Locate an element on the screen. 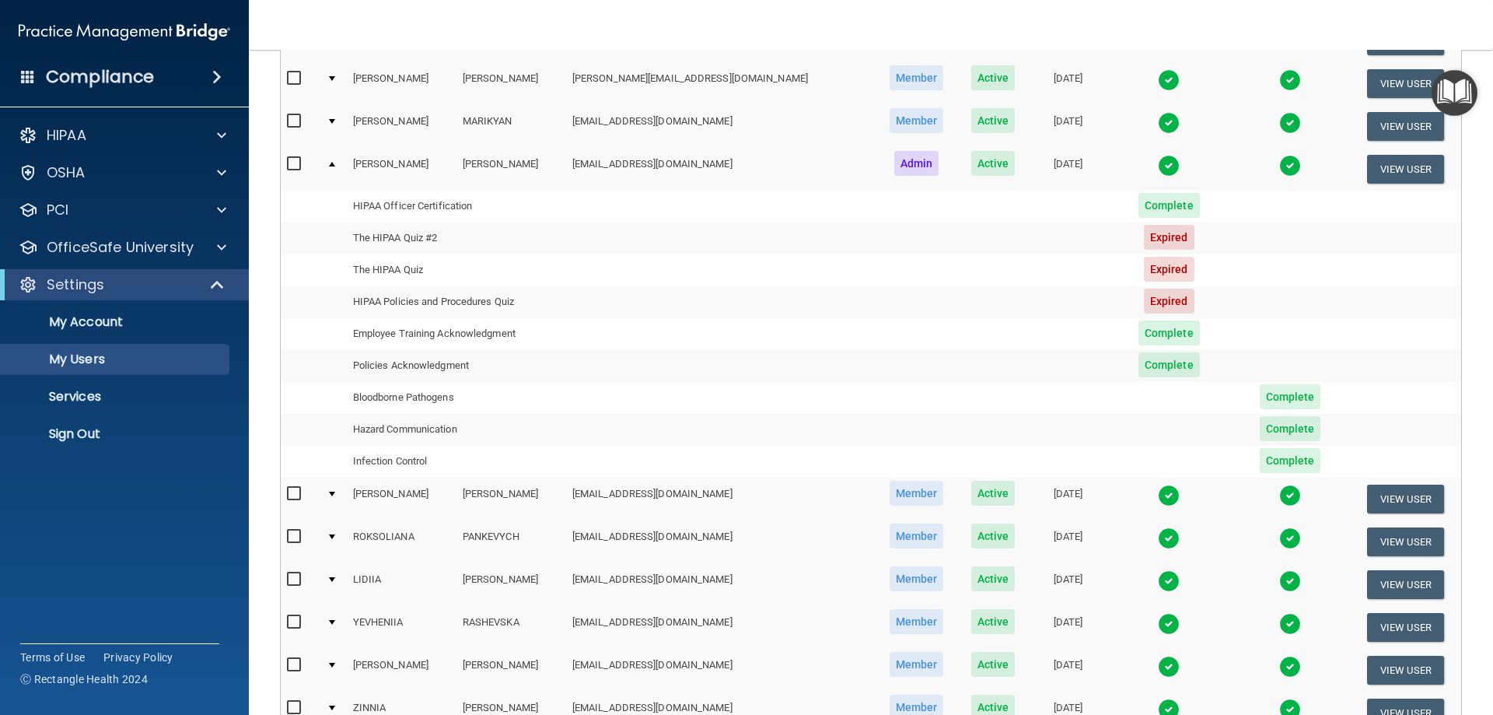  a: OfficeSafe University is located at coordinates (122, 247).